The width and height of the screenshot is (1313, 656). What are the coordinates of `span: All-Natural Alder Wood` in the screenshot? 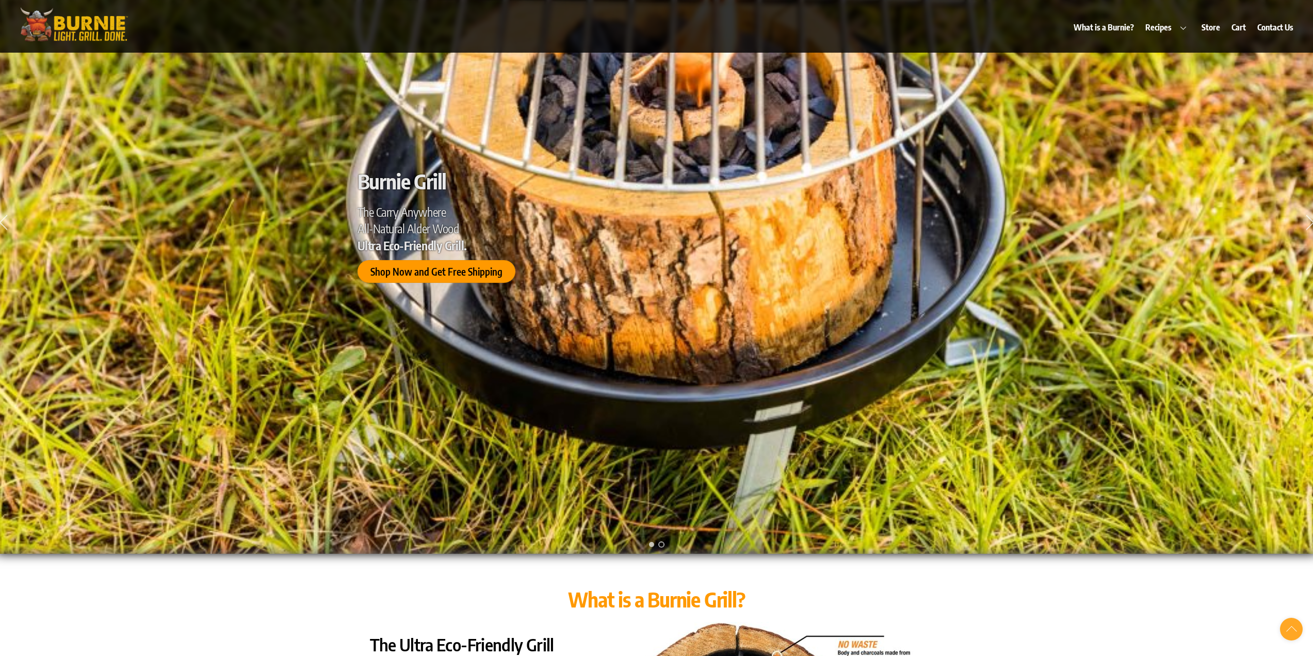 It's located at (408, 228).